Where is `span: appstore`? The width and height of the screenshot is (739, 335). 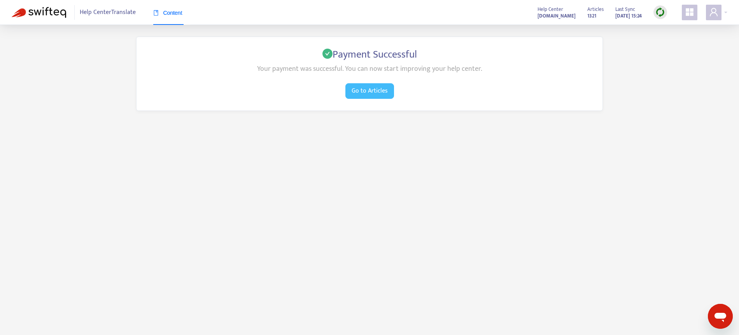
span: appstore is located at coordinates (690, 12).